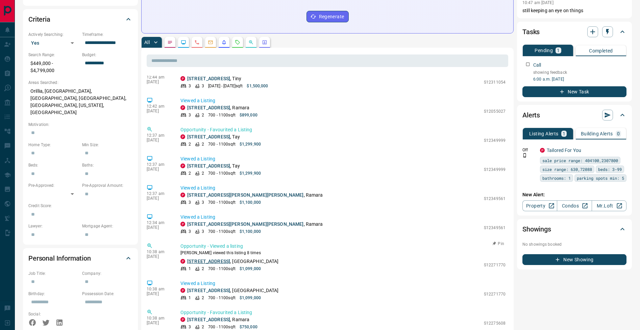 This screenshot has width=640, height=330. I want to click on h2: Personal Information, so click(59, 258).